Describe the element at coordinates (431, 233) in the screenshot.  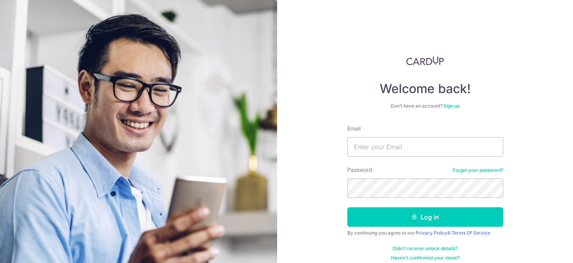
I see `a: Privacy Policy` at that location.